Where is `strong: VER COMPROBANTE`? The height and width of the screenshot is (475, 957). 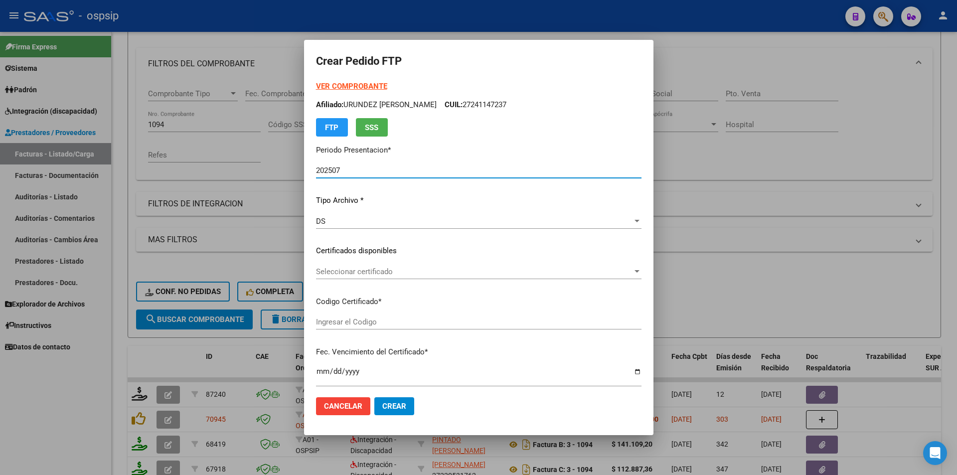
strong: VER COMPROBANTE is located at coordinates (352, 86).